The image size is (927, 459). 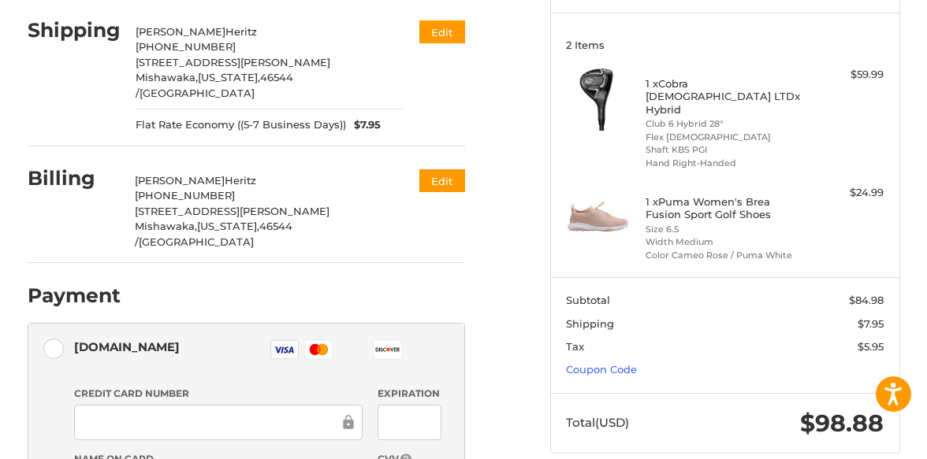 I want to click on div: $24.99, so click(x=843, y=193).